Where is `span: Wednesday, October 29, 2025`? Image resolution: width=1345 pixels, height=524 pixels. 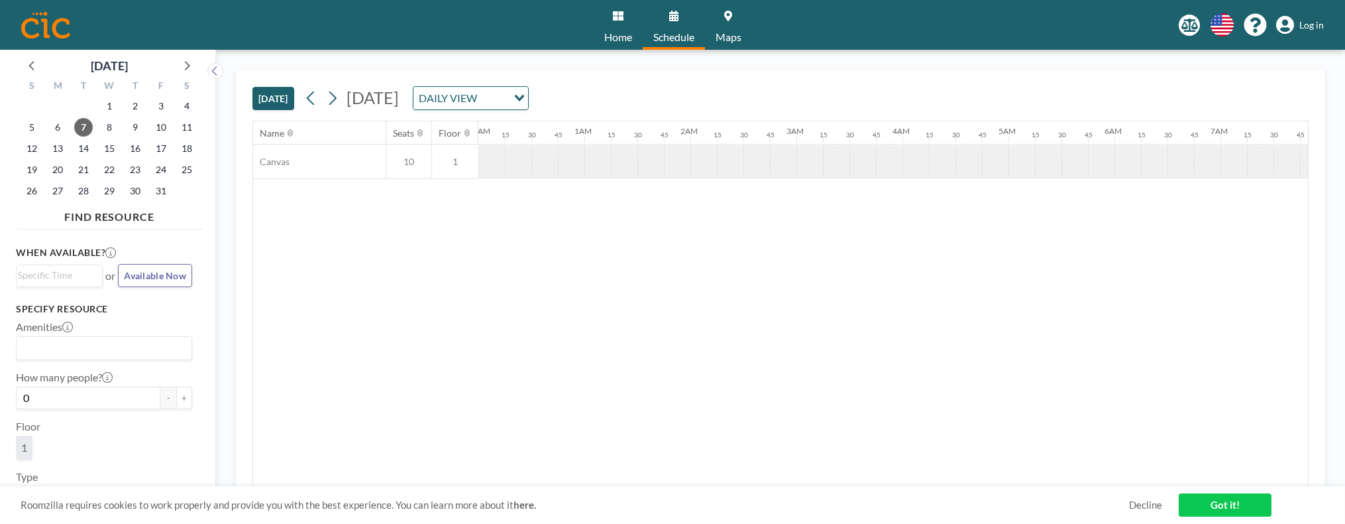
span: Wednesday, October 29, 2025 is located at coordinates (109, 191).